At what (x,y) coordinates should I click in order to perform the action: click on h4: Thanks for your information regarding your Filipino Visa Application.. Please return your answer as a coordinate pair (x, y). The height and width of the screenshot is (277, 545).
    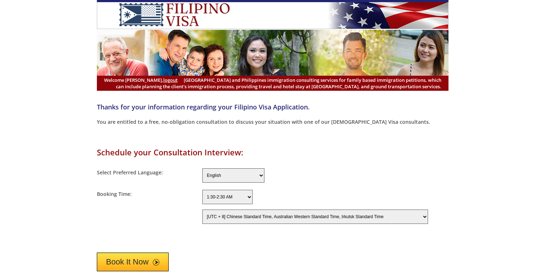
    Looking at the image, I should click on (273, 107).